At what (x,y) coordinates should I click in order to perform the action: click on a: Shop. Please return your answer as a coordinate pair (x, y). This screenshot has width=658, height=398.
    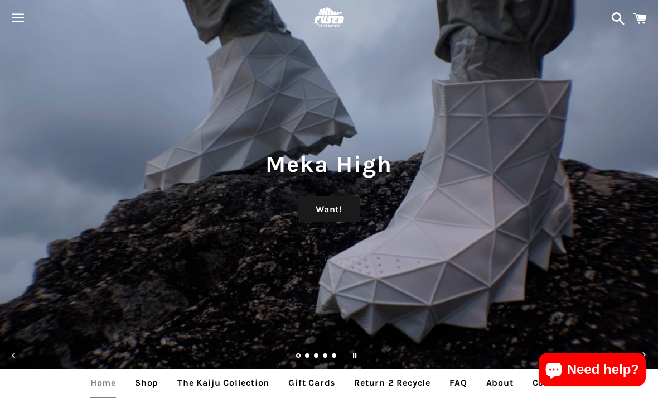
    Looking at the image, I should click on (147, 383).